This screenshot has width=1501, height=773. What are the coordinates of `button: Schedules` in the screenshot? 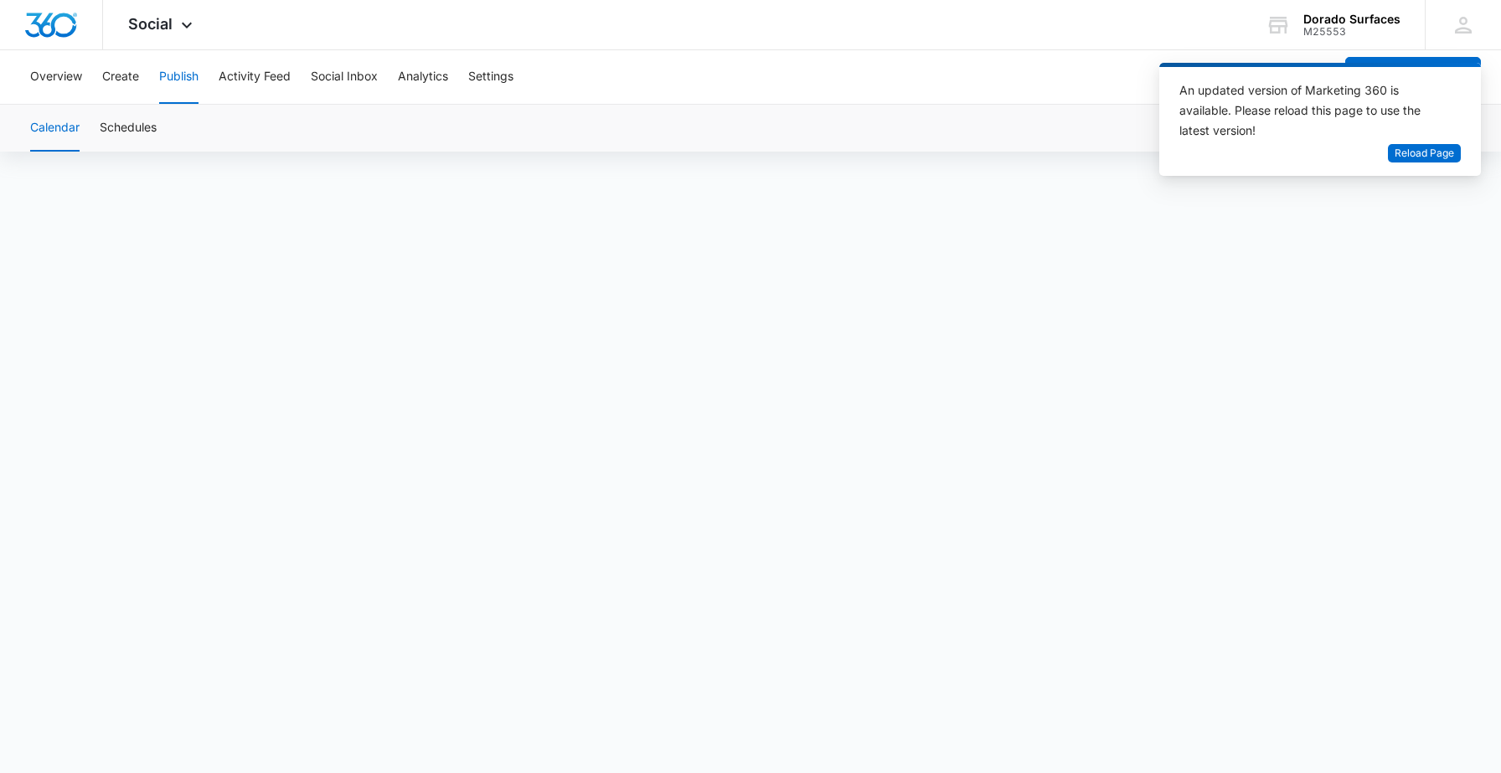 It's located at (128, 128).